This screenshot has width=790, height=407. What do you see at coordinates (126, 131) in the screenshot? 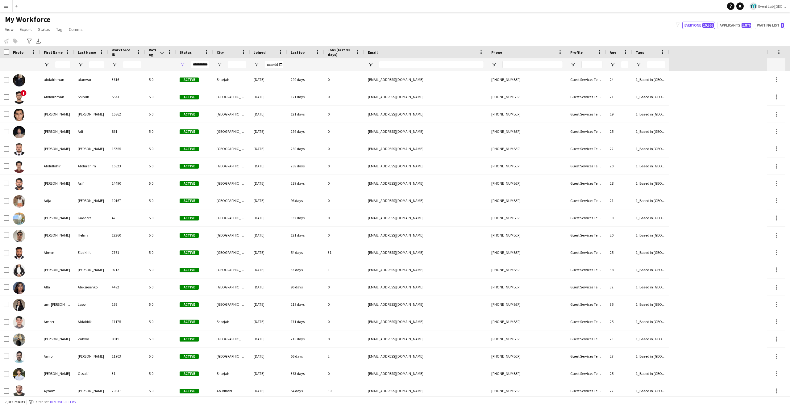
I see `div: 861` at bounding box center [126, 131].